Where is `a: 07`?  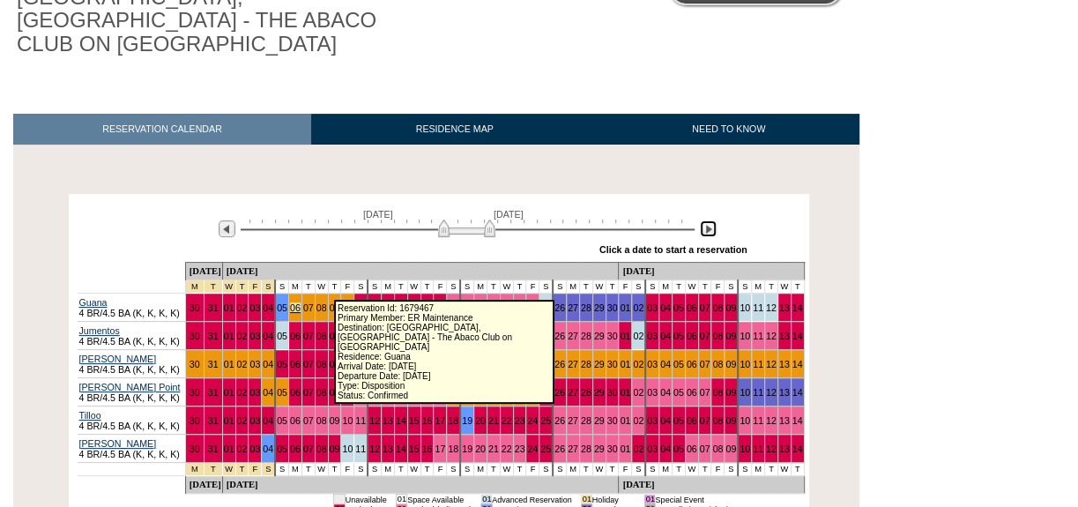 a: 07 is located at coordinates (308, 364).